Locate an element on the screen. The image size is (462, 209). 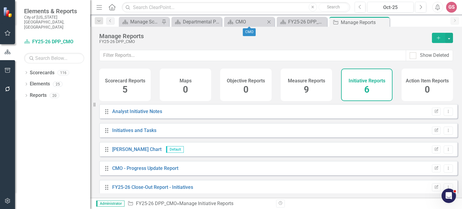
button: Oct-25 is located at coordinates (391, 7).